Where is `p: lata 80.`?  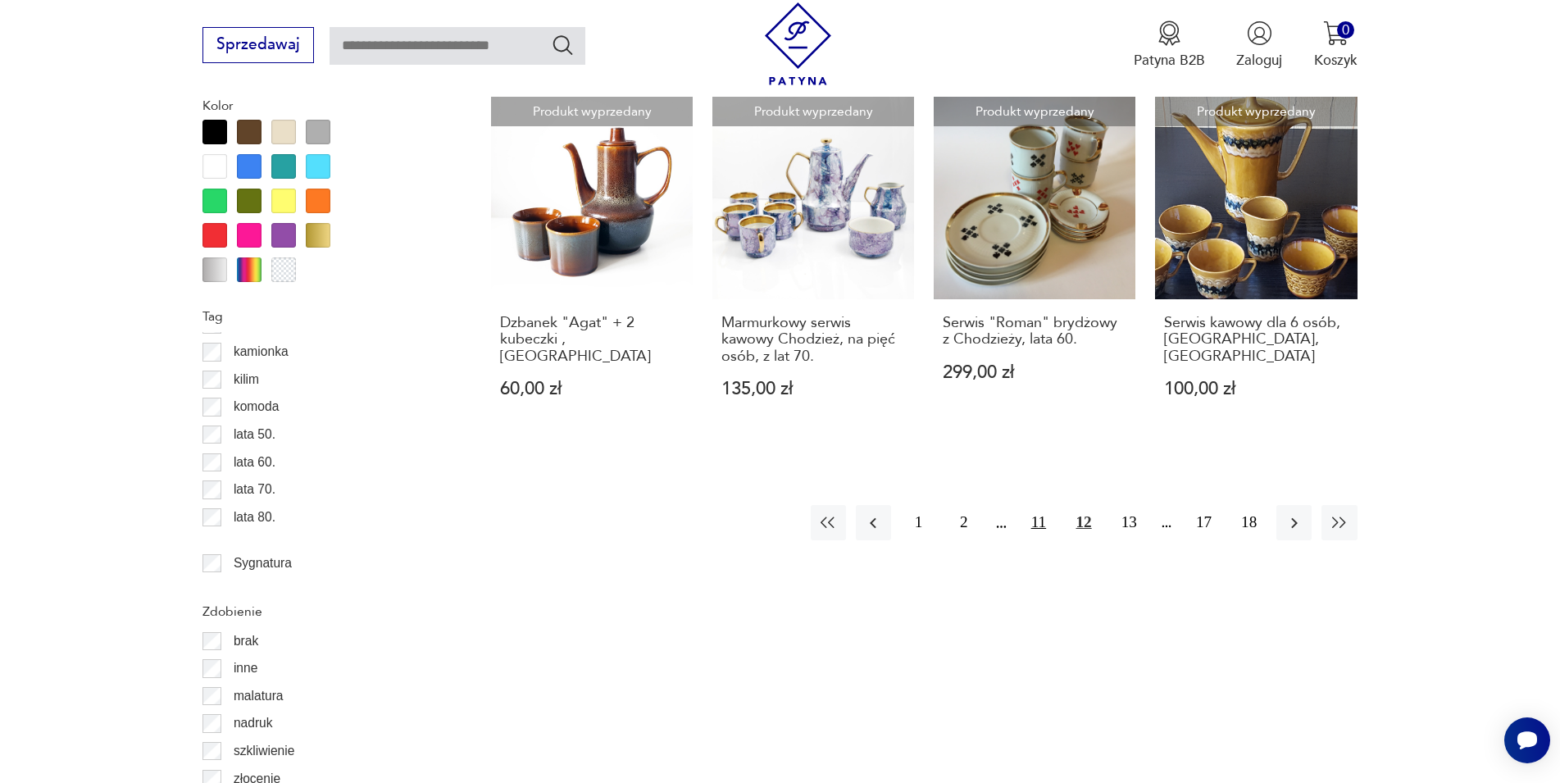
p: lata 80. is located at coordinates (254, 517).